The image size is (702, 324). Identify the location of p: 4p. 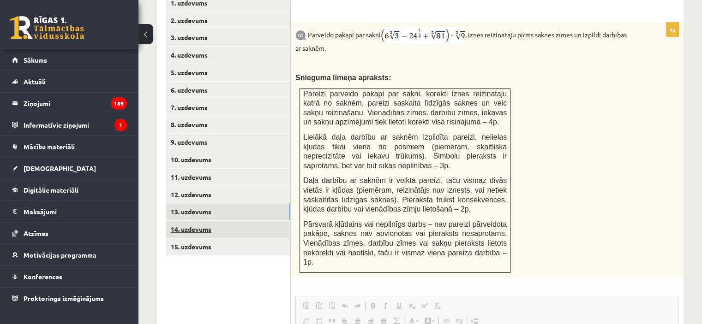
(672, 30).